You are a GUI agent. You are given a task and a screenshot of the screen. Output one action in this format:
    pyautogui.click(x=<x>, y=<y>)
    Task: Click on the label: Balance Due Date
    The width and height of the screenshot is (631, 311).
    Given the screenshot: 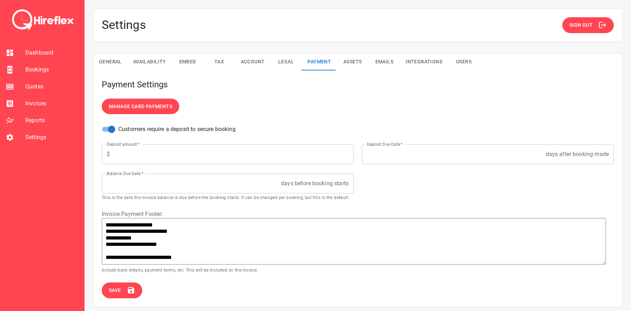 What is the action you would take?
    pyautogui.click(x=125, y=173)
    